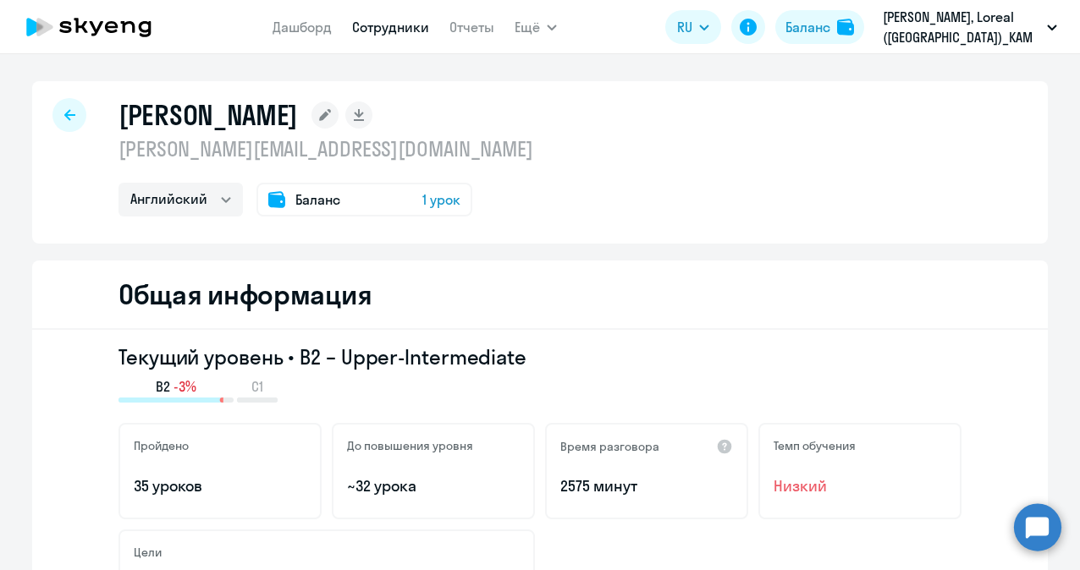 Image resolution: width=1080 pixels, height=570 pixels. Describe the element at coordinates (257, 387) in the screenshot. I see `span: C1` at that location.